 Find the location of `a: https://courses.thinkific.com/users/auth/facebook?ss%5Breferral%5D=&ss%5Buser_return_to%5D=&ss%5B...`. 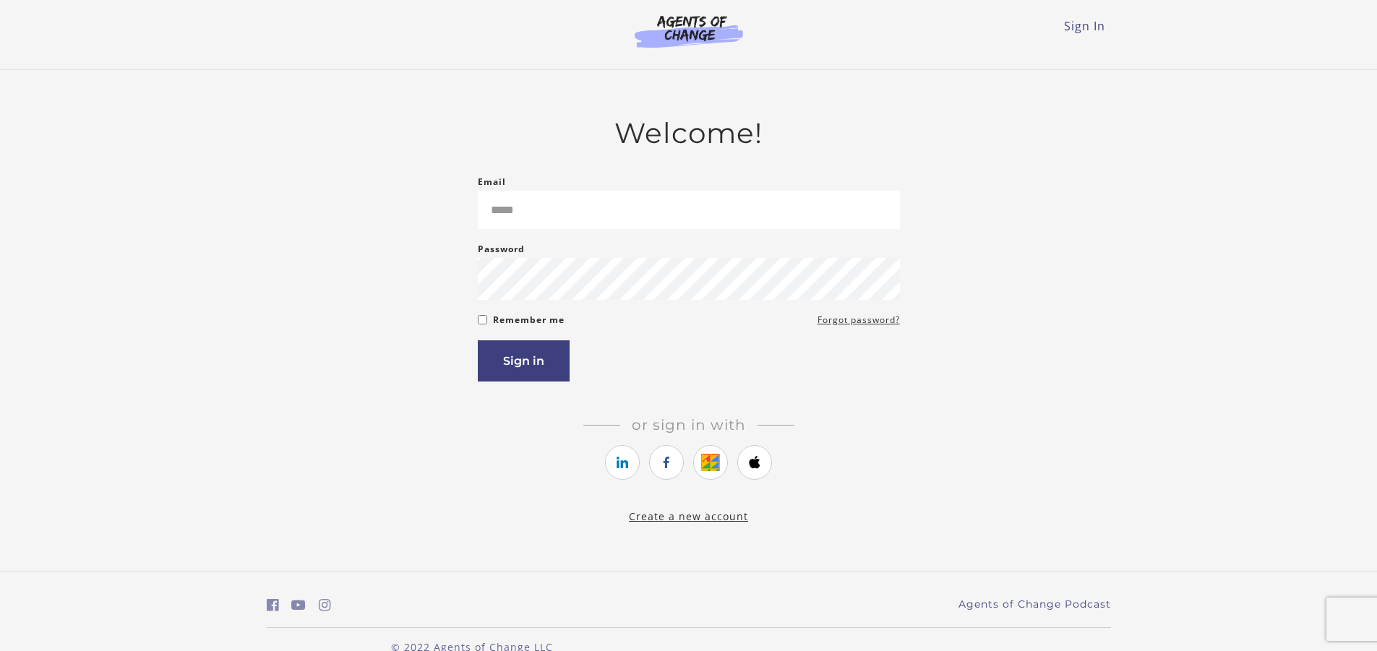

a: https://courses.thinkific.com/users/auth/facebook?ss%5Breferral%5D=&ss%5Buser_return_to%5D=&ss%5B... is located at coordinates (667, 463).